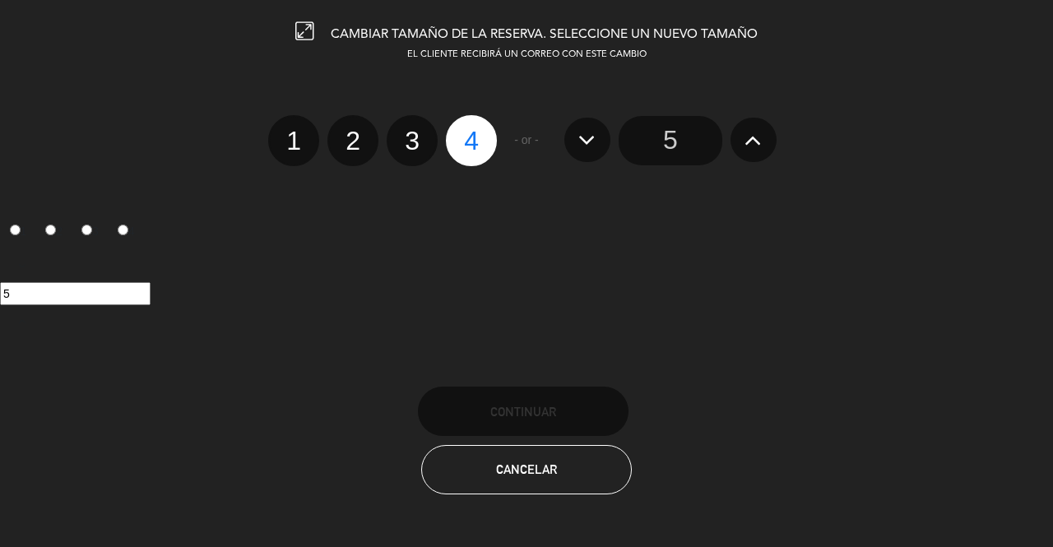  What do you see at coordinates (123, 230) in the screenshot?
I see `input: 4` at bounding box center [123, 230].